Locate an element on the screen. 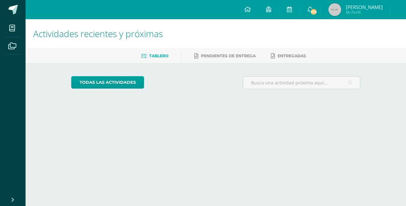  span: Mi Perfil is located at coordinates (364, 12).